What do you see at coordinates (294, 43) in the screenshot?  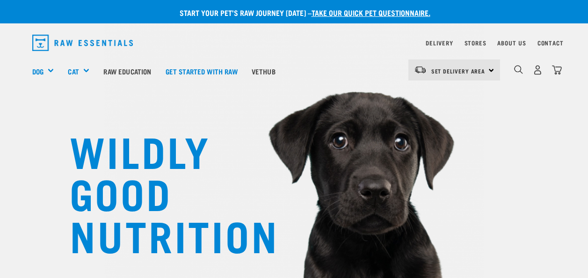 I see `nav: dropdown navigation` at bounding box center [294, 43].